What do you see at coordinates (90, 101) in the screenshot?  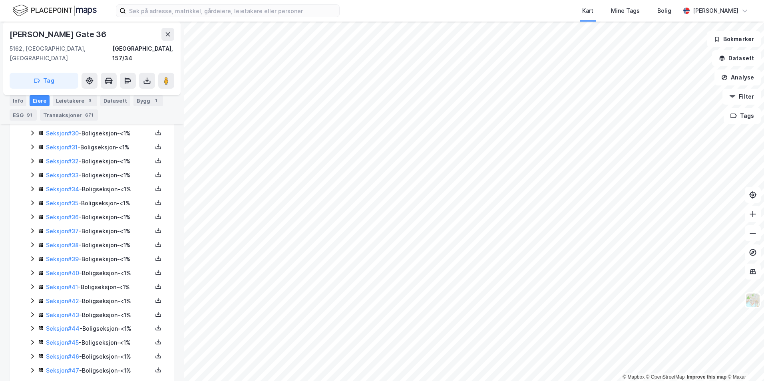 I see `div: 3` at bounding box center [90, 101].